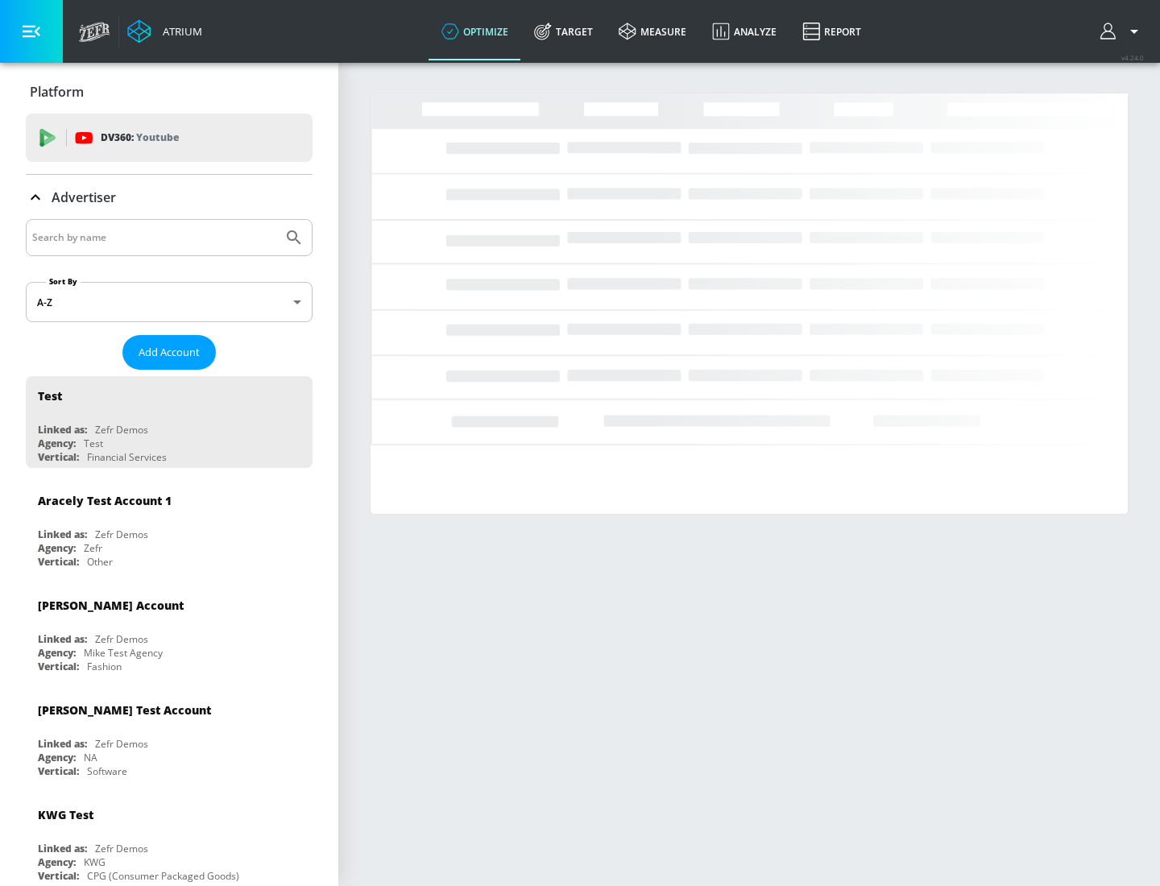 The image size is (1160, 886). I want to click on input: Search by name, so click(154, 238).